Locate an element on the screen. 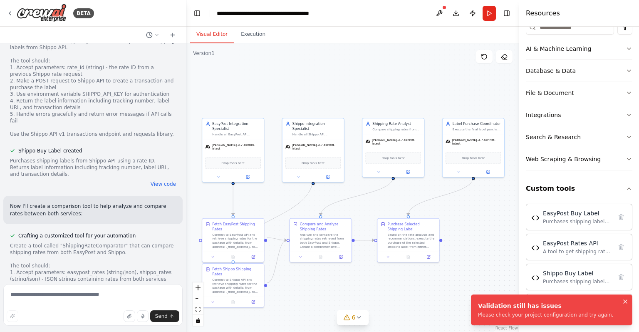  div: Shippo Integration Specialist is located at coordinates (317, 126).